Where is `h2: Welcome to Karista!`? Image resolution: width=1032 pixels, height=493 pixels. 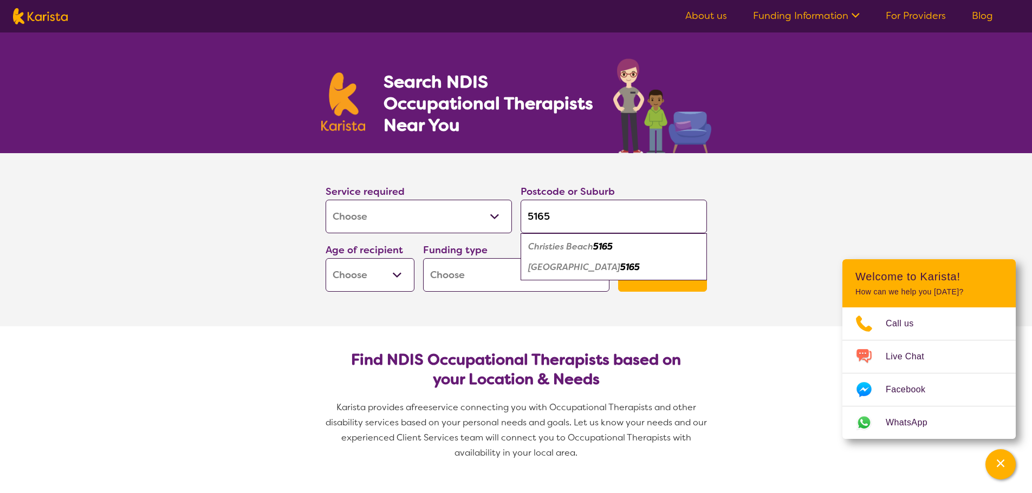 h2: Welcome to Karista! is located at coordinates (929, 277).